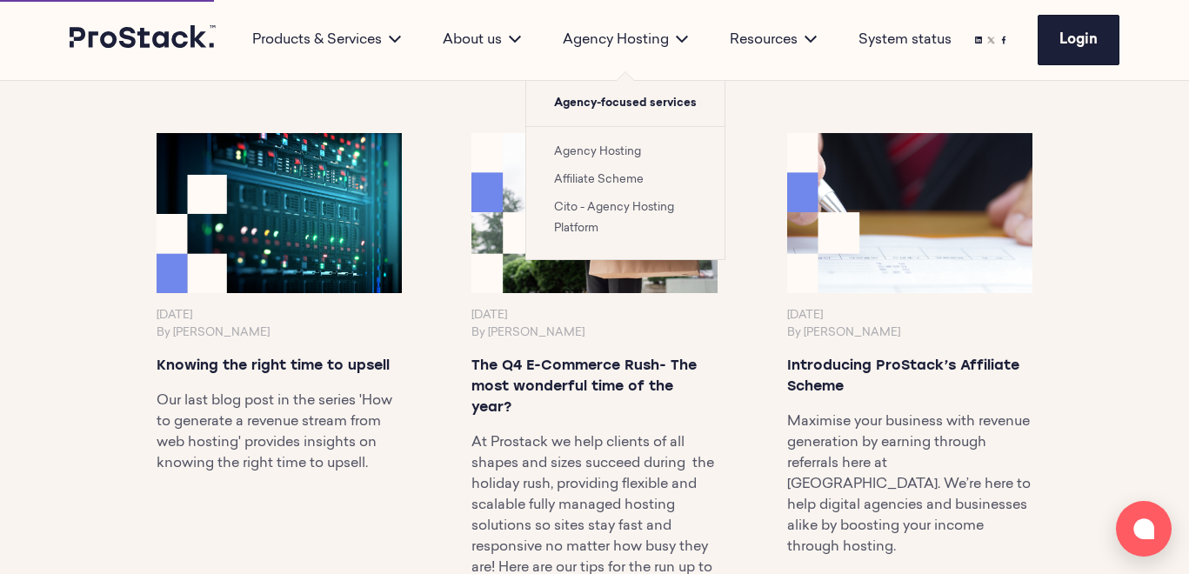 This screenshot has width=1189, height=574. Describe the element at coordinates (599, 179) in the screenshot. I see `a: Affiliate Scheme` at that location.